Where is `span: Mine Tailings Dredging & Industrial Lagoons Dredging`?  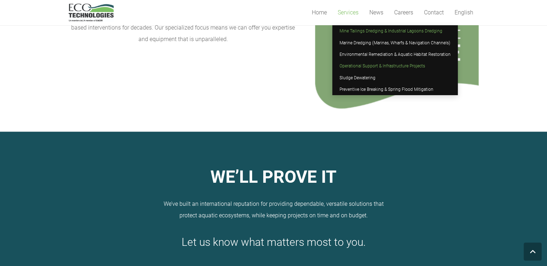 span: Mine Tailings Dredging & Industrial Lagoons Dredging is located at coordinates (391, 31).